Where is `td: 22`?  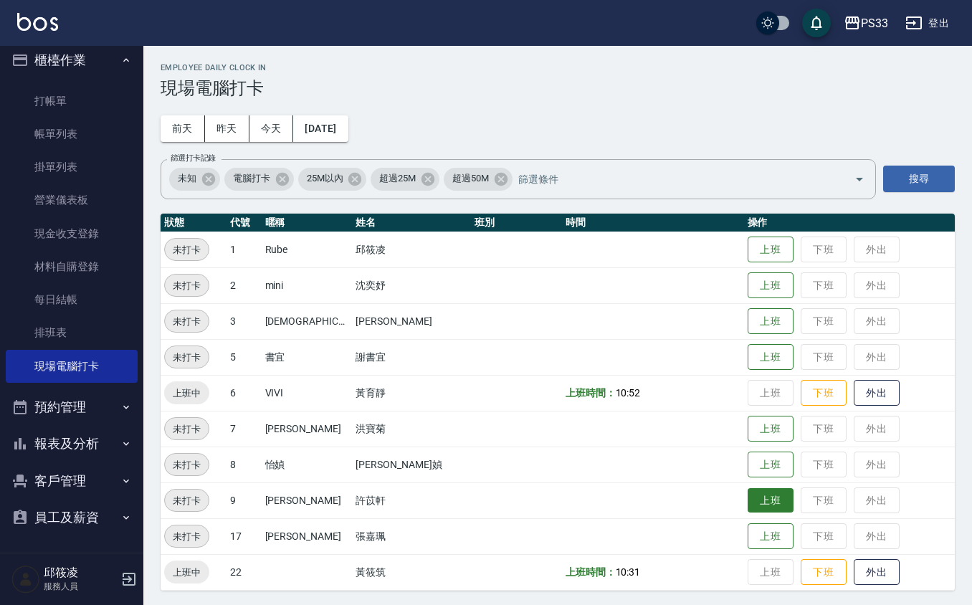
td: 22 is located at coordinates (244, 572).